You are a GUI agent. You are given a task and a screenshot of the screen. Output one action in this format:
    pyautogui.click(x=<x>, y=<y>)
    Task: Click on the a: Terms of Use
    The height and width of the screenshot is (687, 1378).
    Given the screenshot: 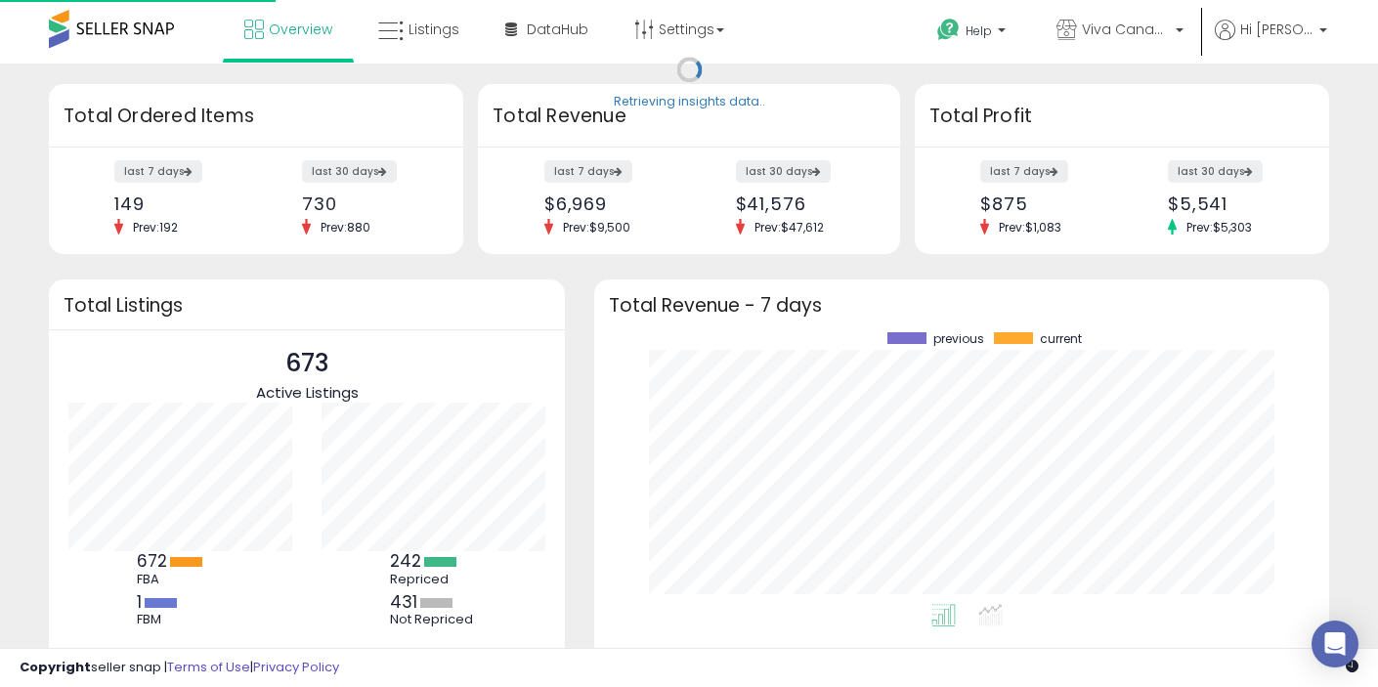 What is the action you would take?
    pyautogui.click(x=208, y=667)
    